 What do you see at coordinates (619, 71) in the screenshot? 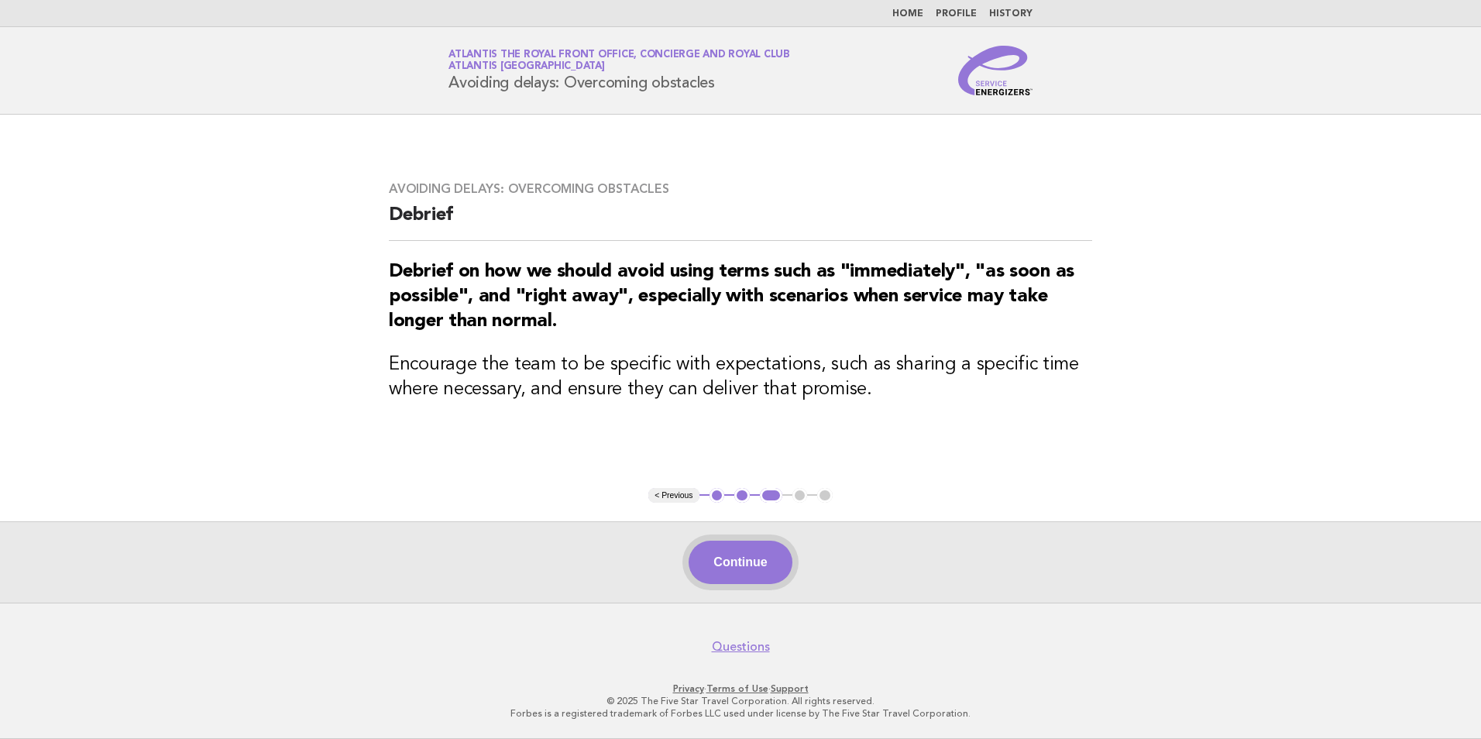
I see `h1: Avoiding delays: Overcoming obstacles` at bounding box center [619, 71].